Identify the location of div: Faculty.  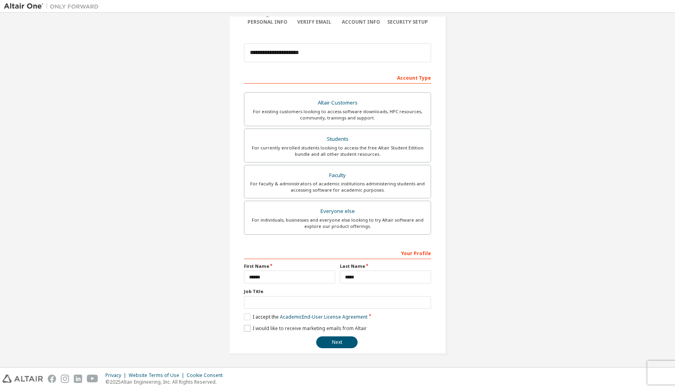
(338, 176).